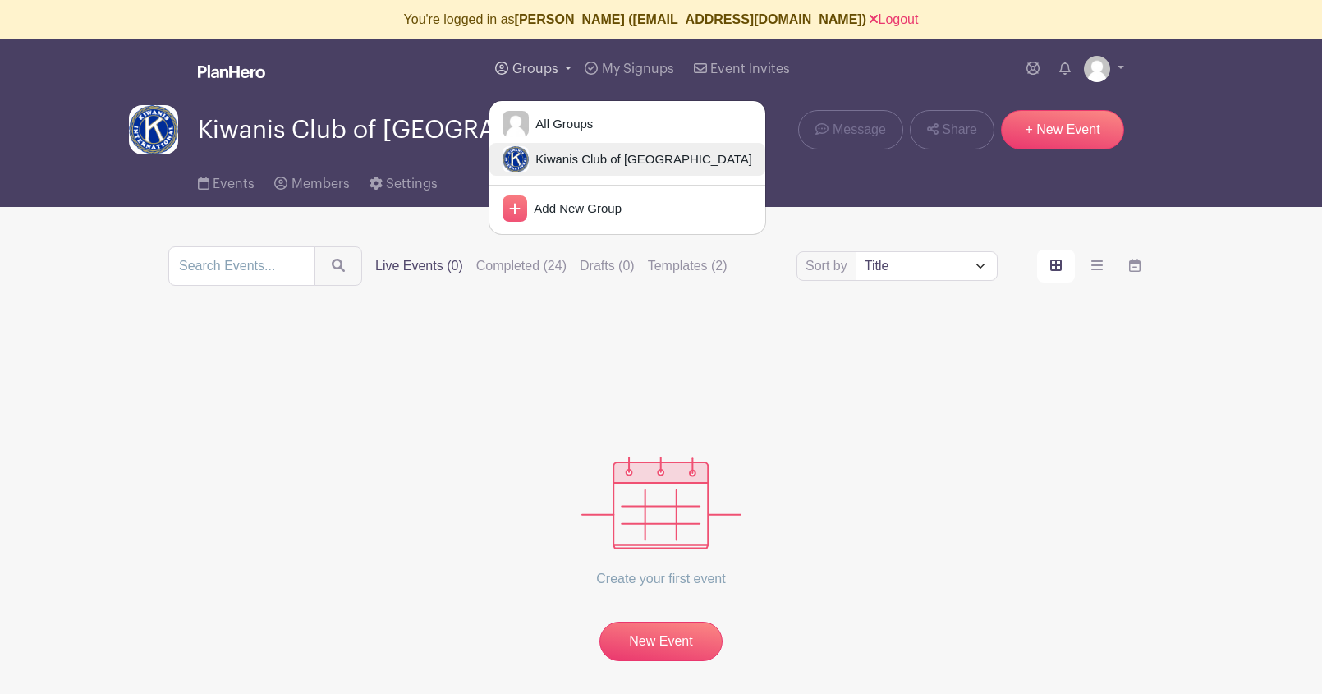 The image size is (1322, 694). I want to click on a: Add New Group, so click(627, 209).